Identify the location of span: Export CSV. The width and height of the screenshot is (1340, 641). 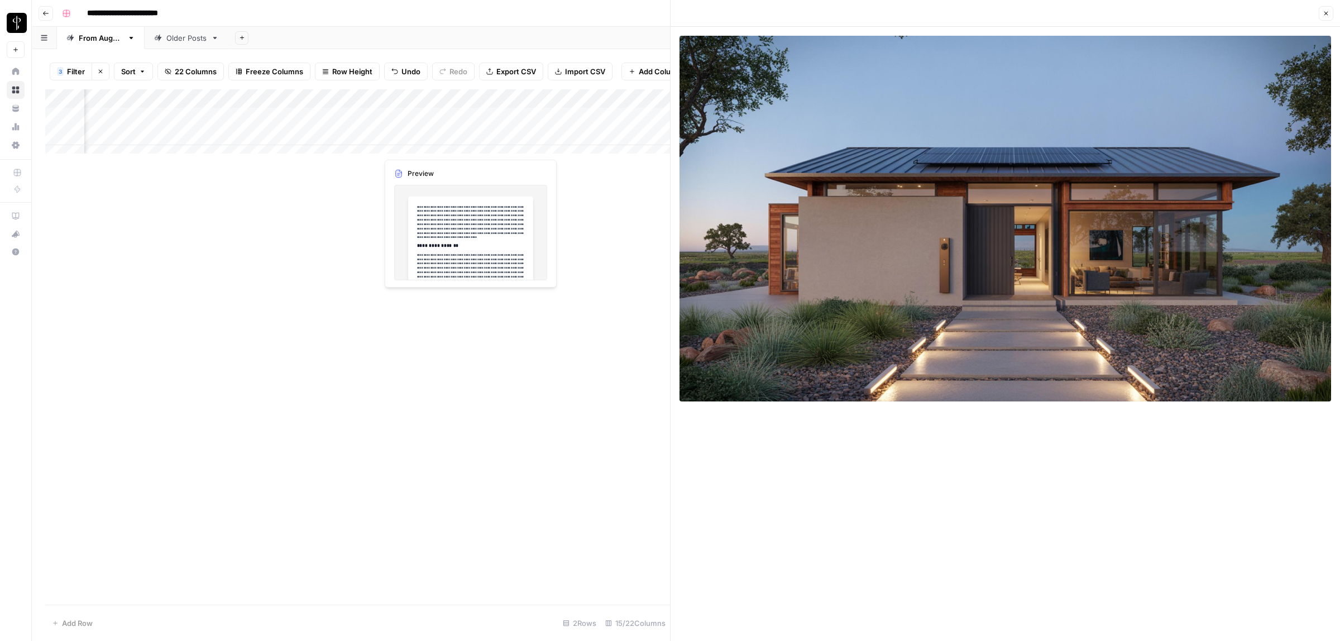
(516, 71).